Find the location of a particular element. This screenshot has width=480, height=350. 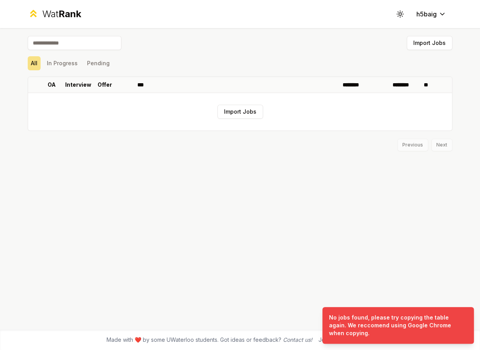

div: Wat is located at coordinates (62, 14).